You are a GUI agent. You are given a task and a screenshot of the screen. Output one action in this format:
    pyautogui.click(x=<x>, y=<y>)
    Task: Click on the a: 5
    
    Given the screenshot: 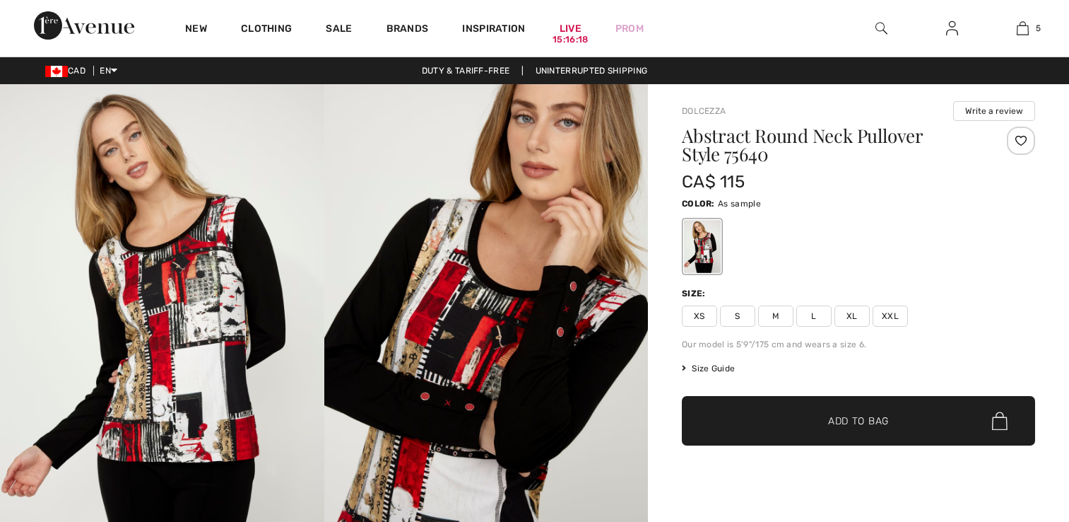 What is the action you would take?
    pyautogui.click(x=1023, y=28)
    